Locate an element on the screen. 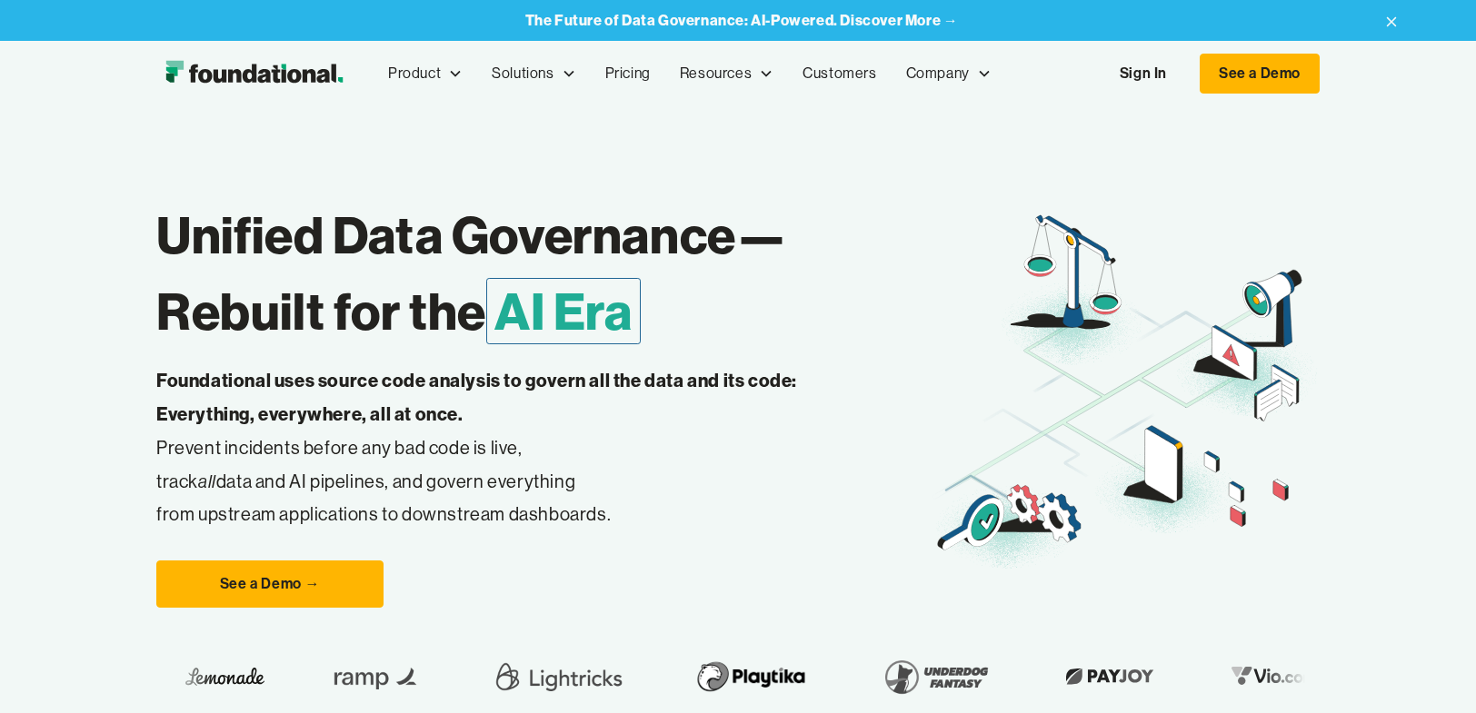  img: Payjoy is located at coordinates (1095, 676).